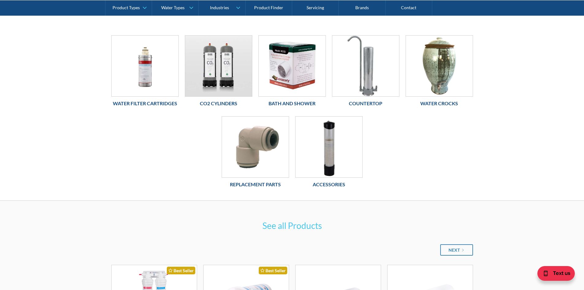  Describe the element at coordinates (173, 7) in the screenshot. I see `div: Water Types` at that location.